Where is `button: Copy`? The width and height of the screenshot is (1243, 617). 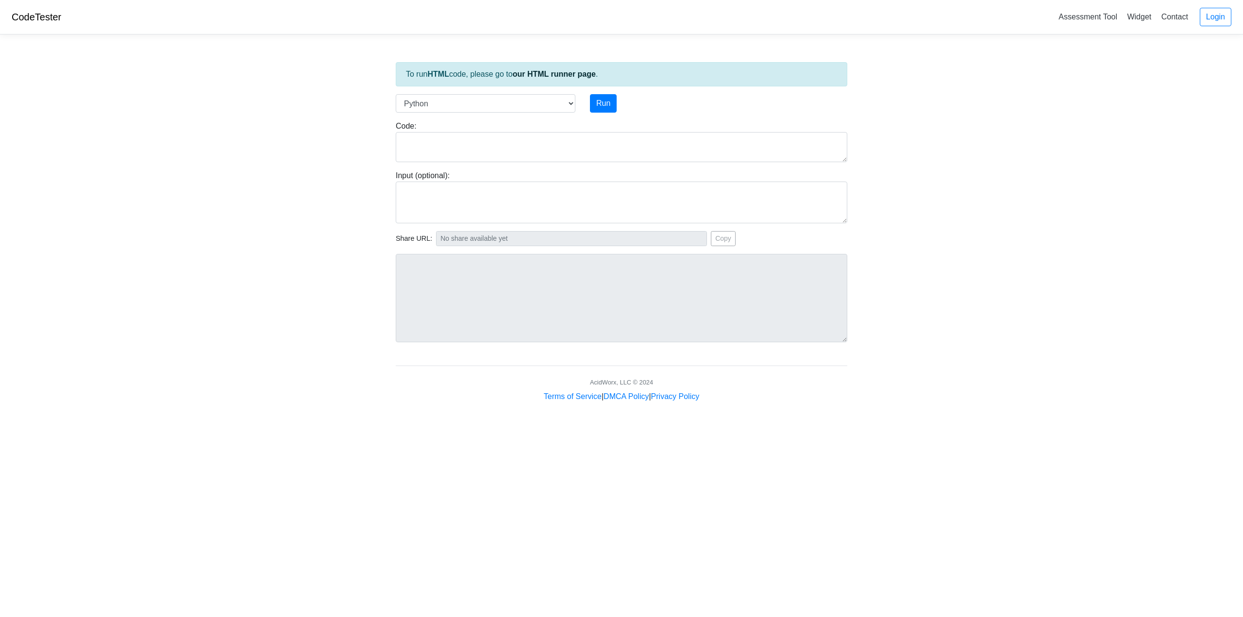
button: Copy is located at coordinates (723, 238).